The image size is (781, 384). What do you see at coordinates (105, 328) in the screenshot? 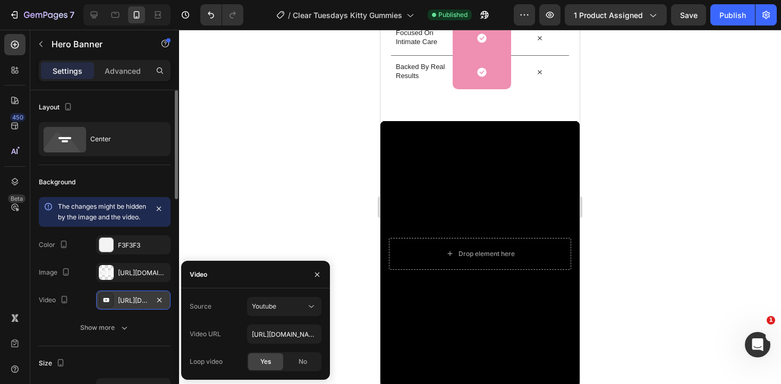
I see `button: Show more` at bounding box center [105, 328].